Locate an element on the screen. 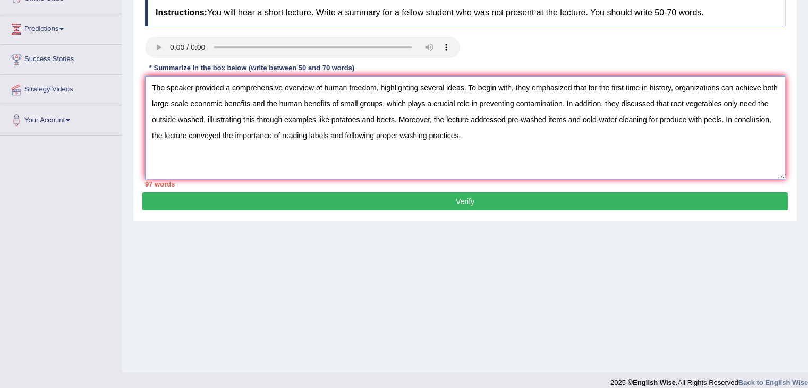 The image size is (808, 388). button: Verify is located at coordinates (465, 201).